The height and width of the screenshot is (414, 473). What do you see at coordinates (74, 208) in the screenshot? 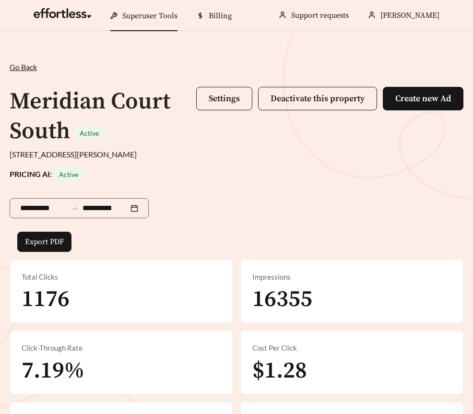
I see `span: swap-right` at bounding box center [74, 208].